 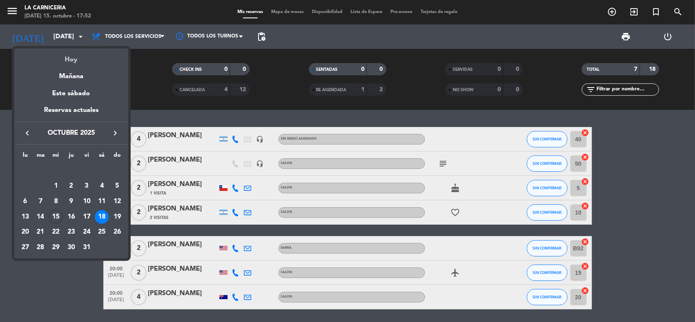 What do you see at coordinates (56, 186) in the screenshot?
I see `td: 1 de octubre de 2025` at bounding box center [56, 186].